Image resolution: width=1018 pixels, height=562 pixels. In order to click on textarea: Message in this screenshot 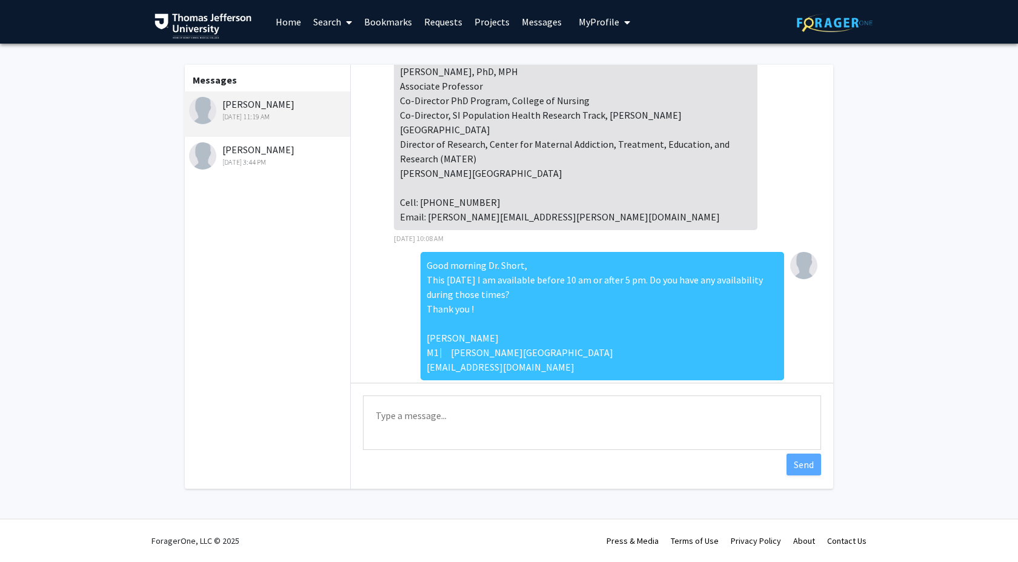, I will do `click(592, 423)`.